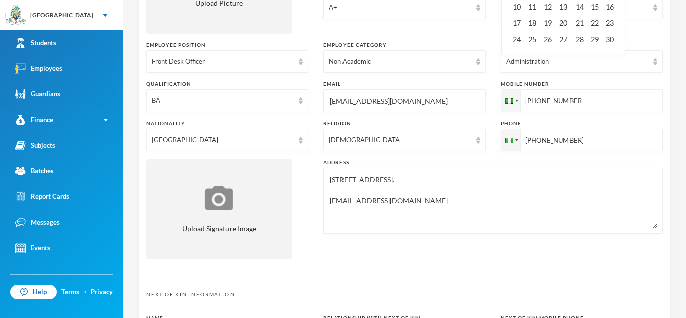  Describe the element at coordinates (39, 68) in the screenshot. I see `div: Employees` at that location.